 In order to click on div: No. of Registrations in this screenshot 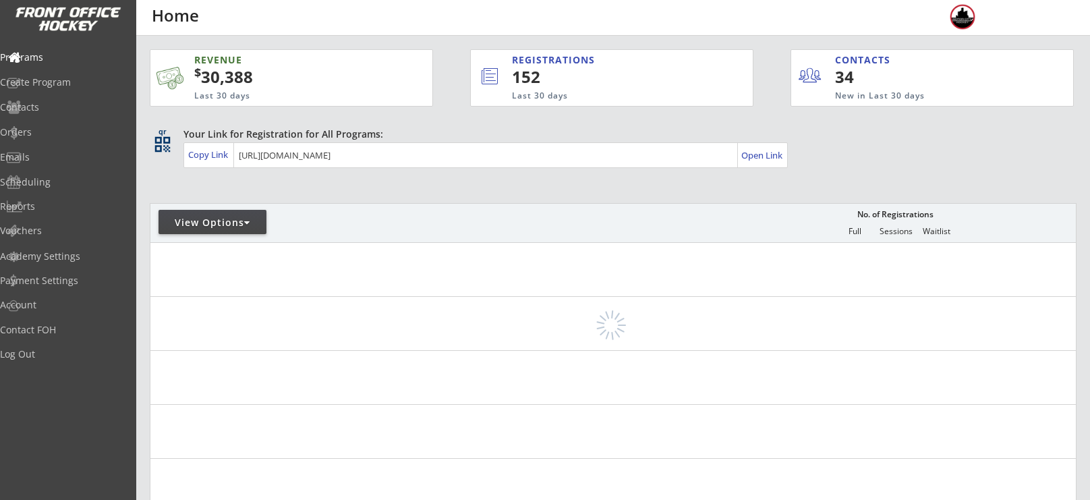, I will do `click(895, 214)`.